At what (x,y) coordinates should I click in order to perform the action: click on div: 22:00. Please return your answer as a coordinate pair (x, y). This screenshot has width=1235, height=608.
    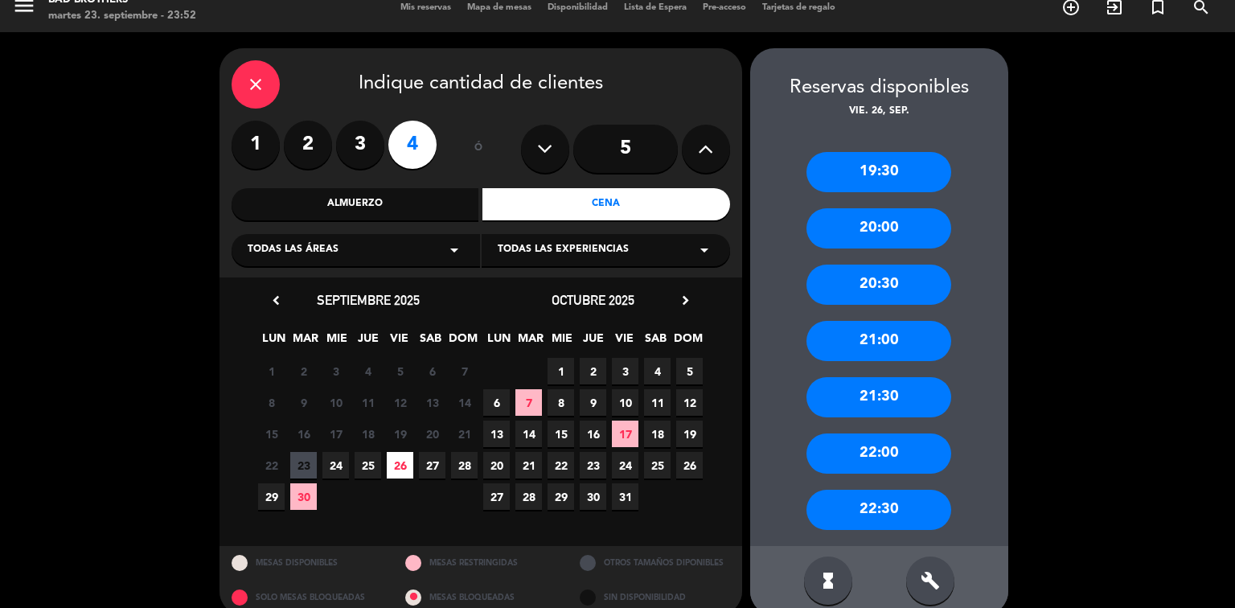
    Looking at the image, I should click on (879, 454).